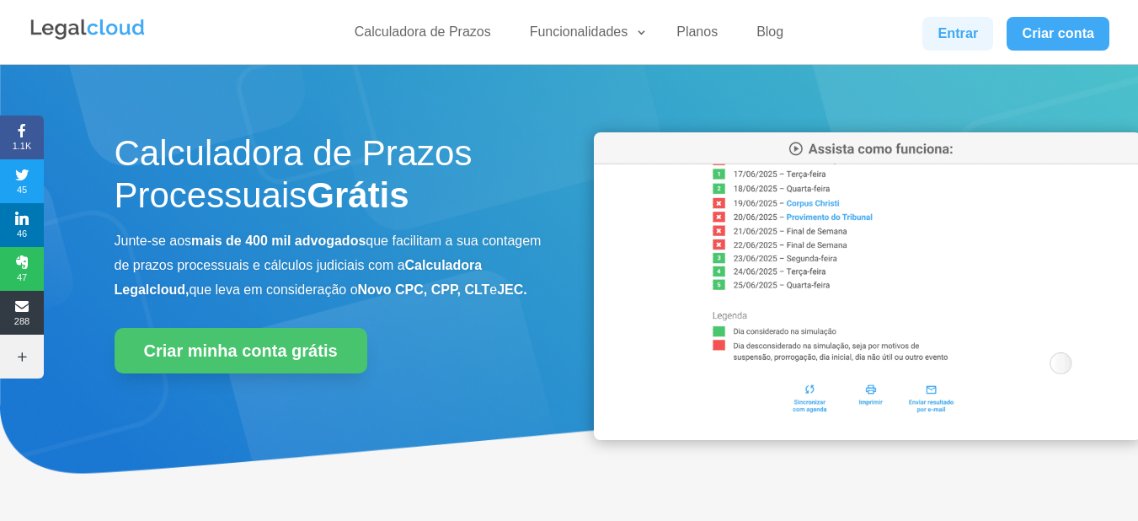  Describe the element at coordinates (88, 37) in the screenshot. I see `a: Logo da Legalcloud` at that location.